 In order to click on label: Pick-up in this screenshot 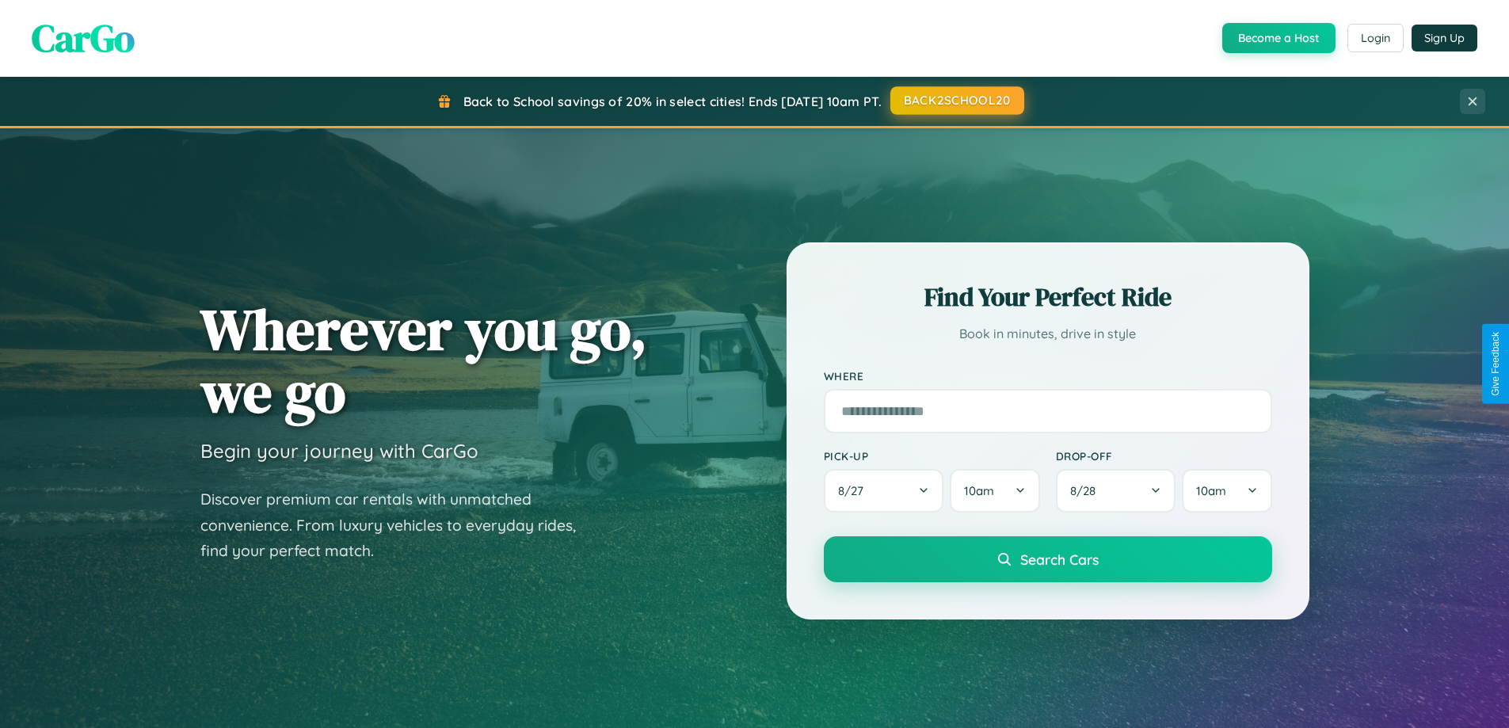, I will do `click(931, 455)`.